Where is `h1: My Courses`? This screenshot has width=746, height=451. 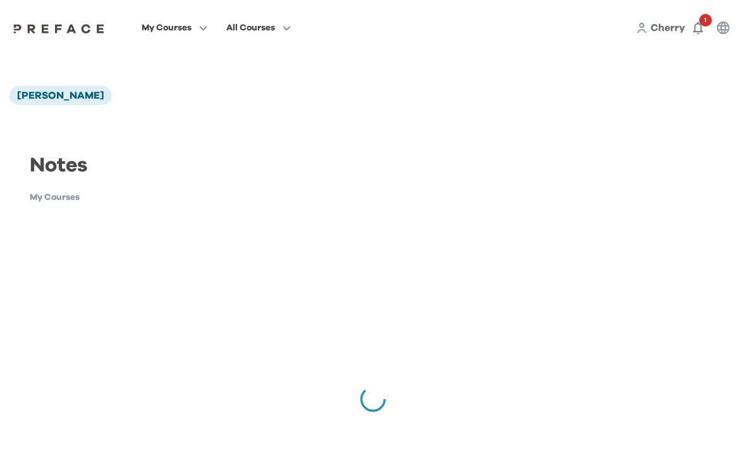 h1: My Courses is located at coordinates (106, 197).